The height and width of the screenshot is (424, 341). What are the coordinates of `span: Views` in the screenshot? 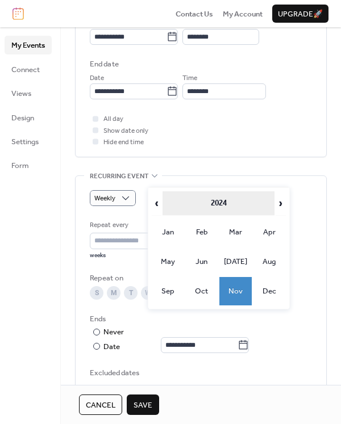 It's located at (21, 94).